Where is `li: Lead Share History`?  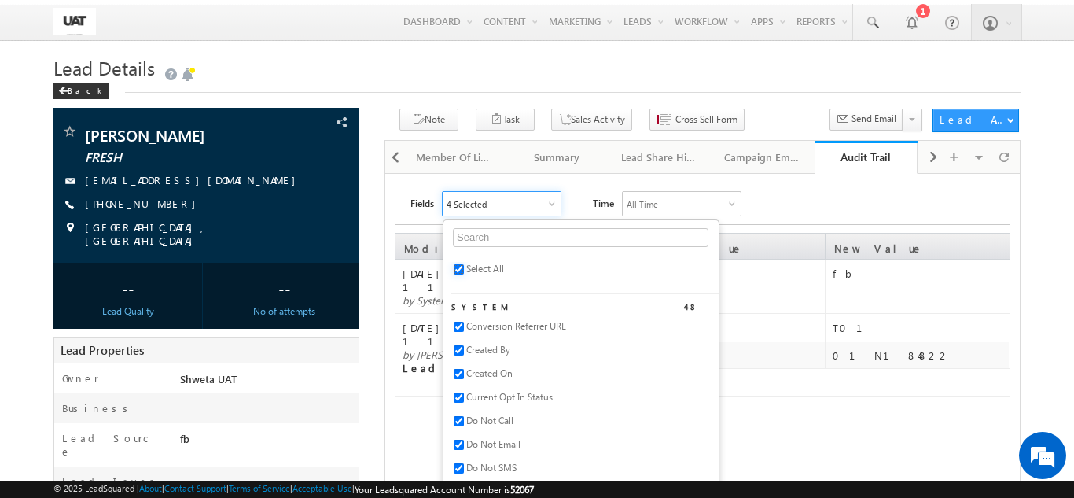
li: Lead Share History is located at coordinates (660, 156).